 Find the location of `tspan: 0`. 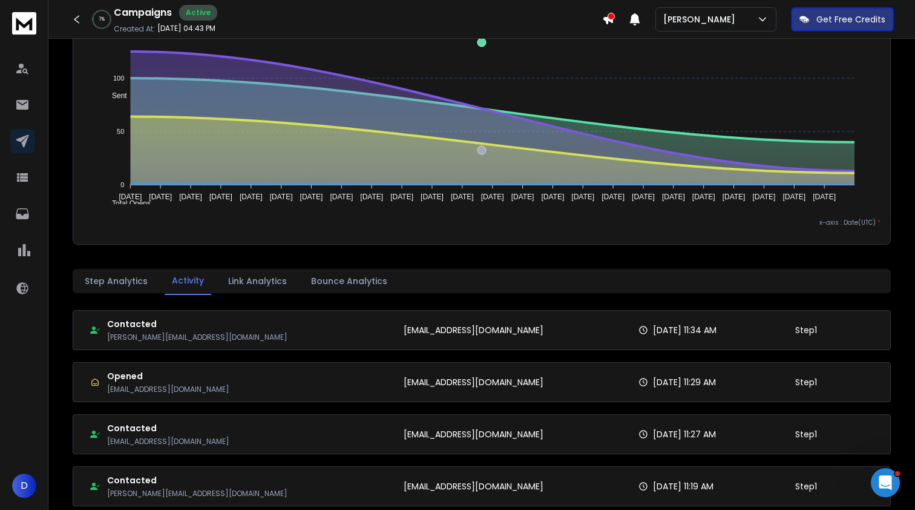

tspan: 0 is located at coordinates (122, 185).